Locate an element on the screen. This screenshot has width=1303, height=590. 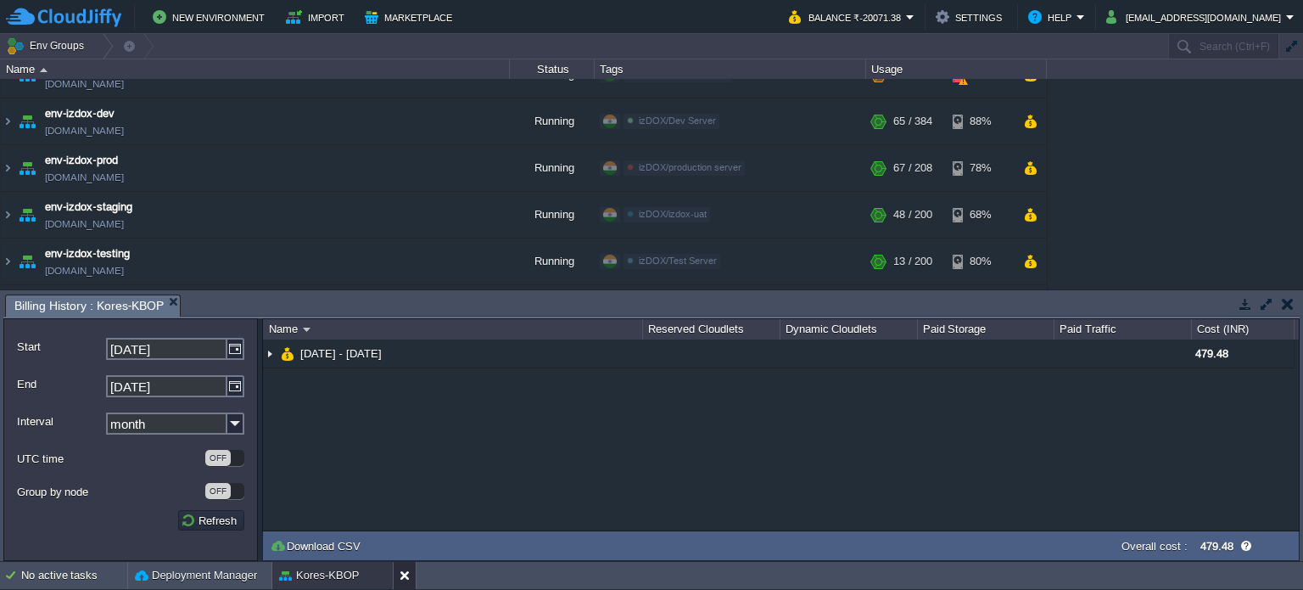
label: End is located at coordinates (60, 383).